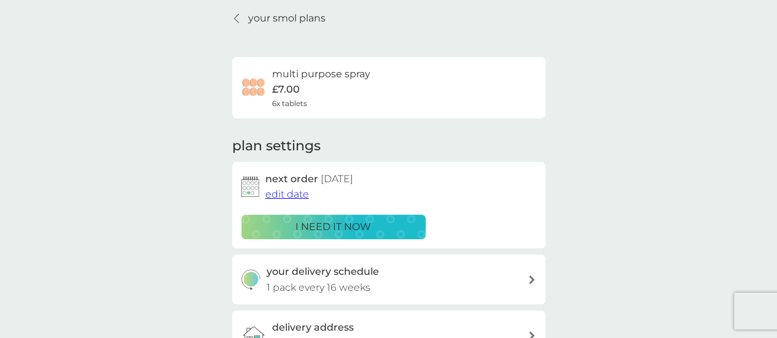  Describe the element at coordinates (389, 279) in the screenshot. I see `button: your delivery schedule1 pack every 16 weeks` at that location.